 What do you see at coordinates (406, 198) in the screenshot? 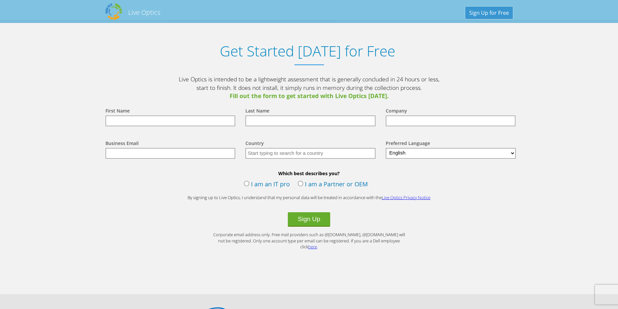
I see `a: Live Optics Privacy Notice` at bounding box center [406, 198].